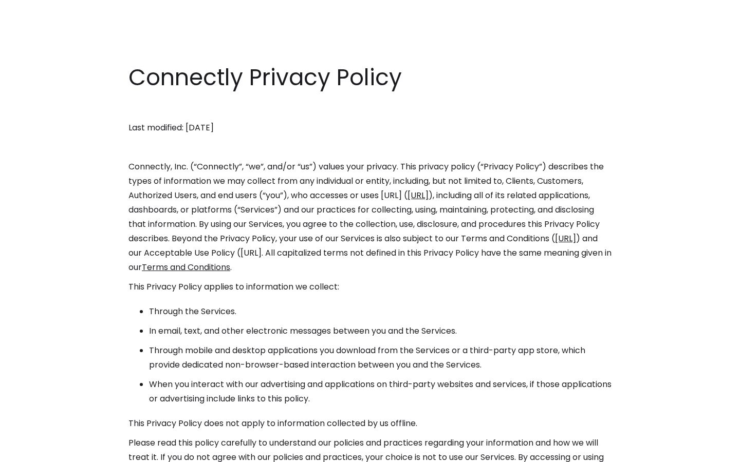 The width and height of the screenshot is (740, 462). I want to click on p: Connectly, Inc. (“Connectly”, “we”, and/or “us”) values your privacy. This privacy policy (“Priva..., so click(370, 217).